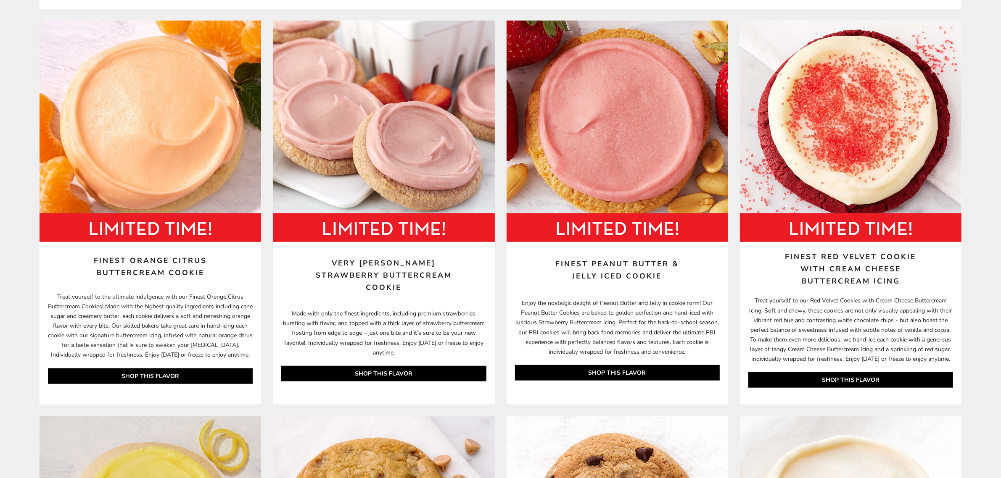 The image size is (1001, 478). What do you see at coordinates (617, 351) in the screenshot?
I see `p: Enjoy the nostalgic delight of Peanut Butter and Jelly in cookie form! Our Peanut Butter Cookies ...` at bounding box center [617, 351].